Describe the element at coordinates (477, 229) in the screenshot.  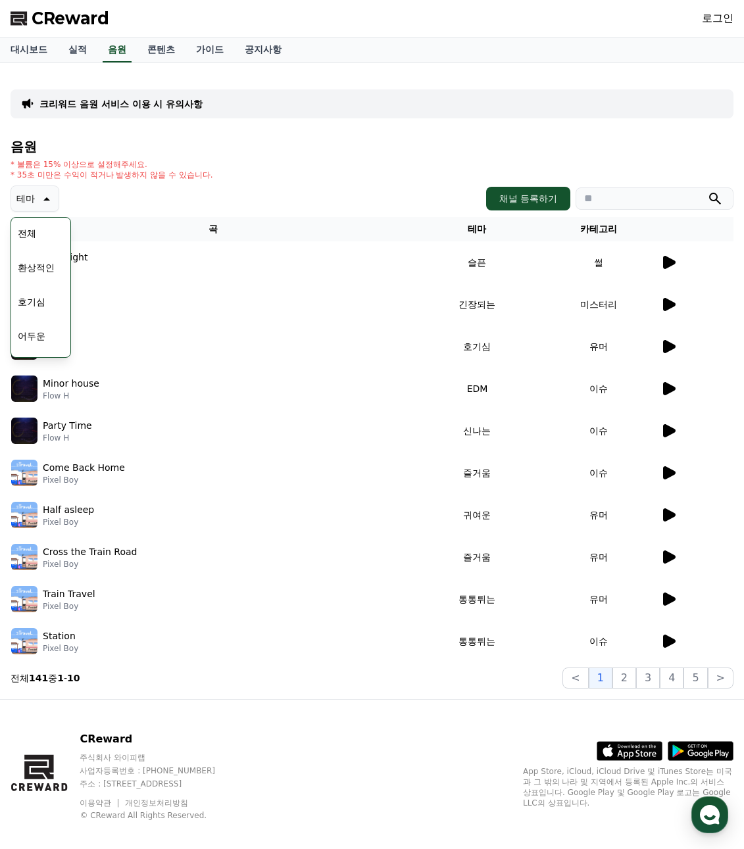
I see `th: 테마` at that location.